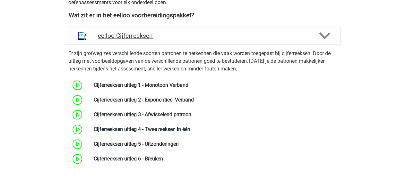  What do you see at coordinates (214, 85) in the screenshot?
I see `div: Cijferreeksen uitleg 1 - Monotoon Verband` at bounding box center [214, 85].